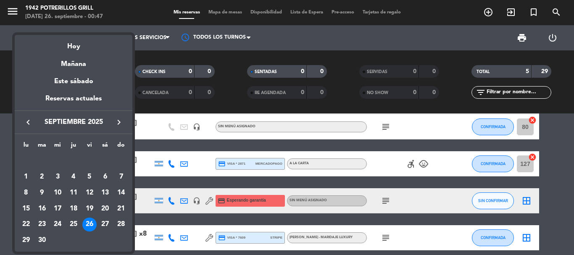  Describe the element at coordinates (121, 225) in the screenshot. I see `td: 28 de septiembre de 2025` at that location.